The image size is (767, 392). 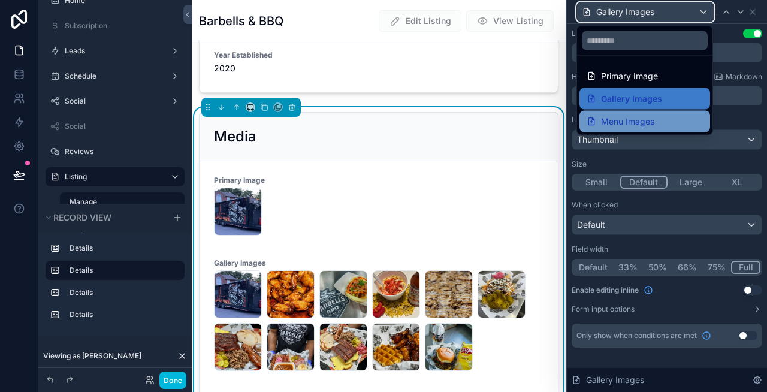 I want to click on button: Record view, so click(x=104, y=217).